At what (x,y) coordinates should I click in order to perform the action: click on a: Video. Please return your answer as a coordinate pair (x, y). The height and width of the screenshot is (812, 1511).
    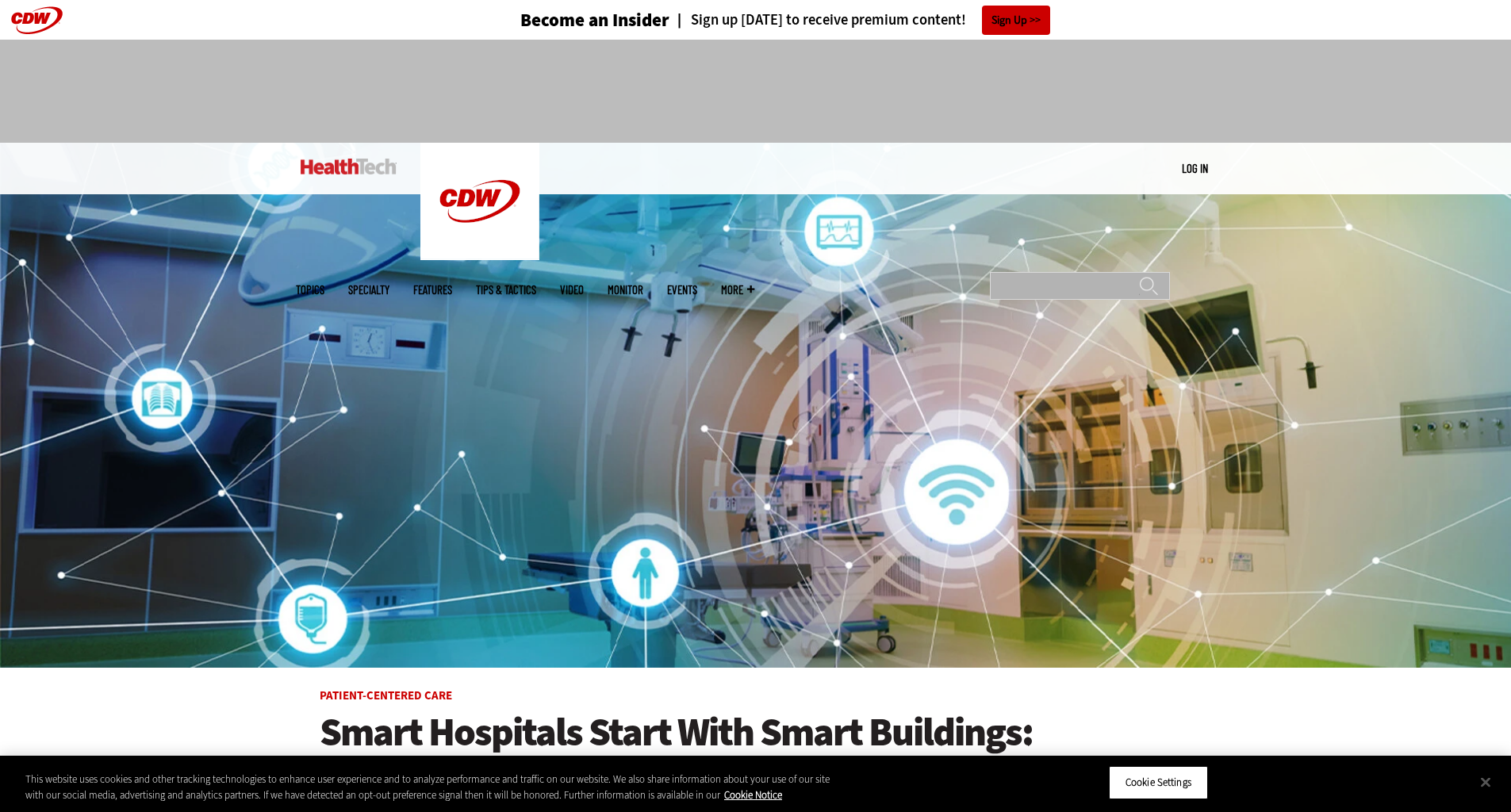
    Looking at the image, I should click on (572, 289).